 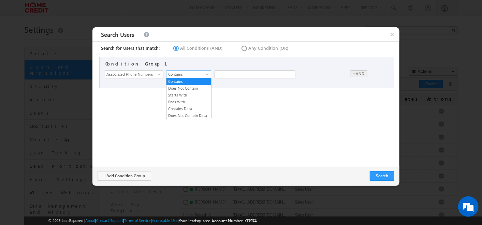 What do you see at coordinates (20, 40) in the screenshot?
I see `img: d_60004797649_company_0_60004797649` at bounding box center [20, 40].